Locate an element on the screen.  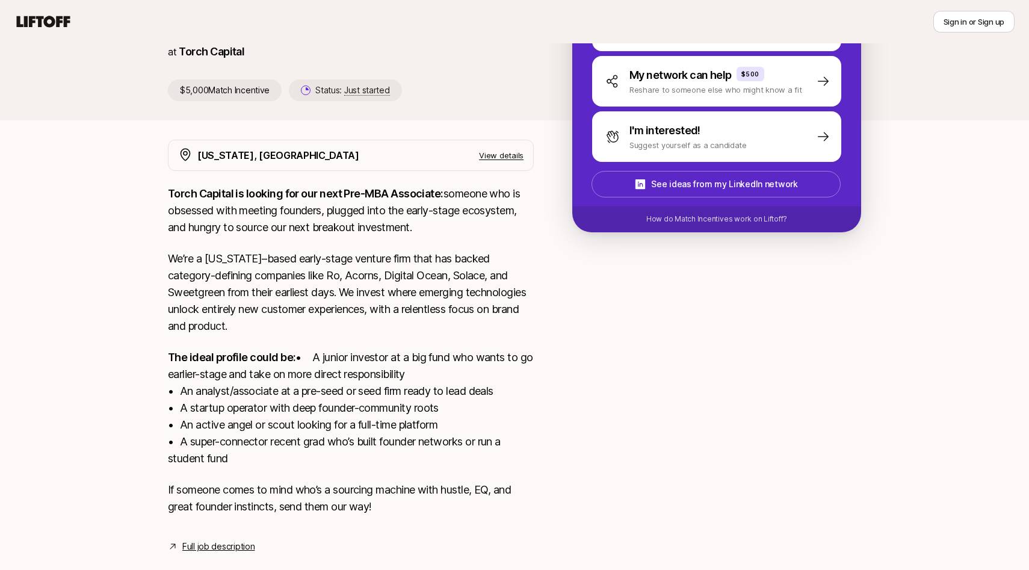
p: Reshare to someone else who might know a fit is located at coordinates (715, 90).